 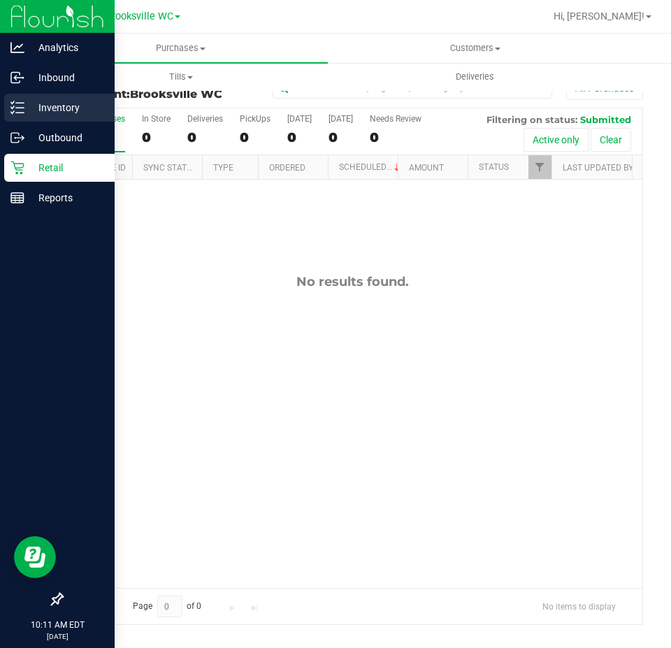 What do you see at coordinates (17, 108) in the screenshot?
I see `inline-svg: Inventory` at bounding box center [17, 108].